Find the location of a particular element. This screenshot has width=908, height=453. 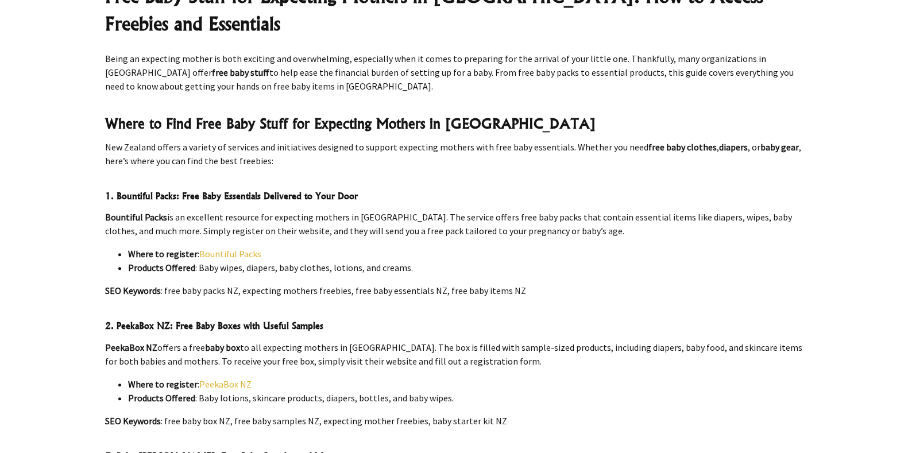

li: : Baby lotions, skincare products, diapers, bottles, and baby wipes. is located at coordinates (466, 398).